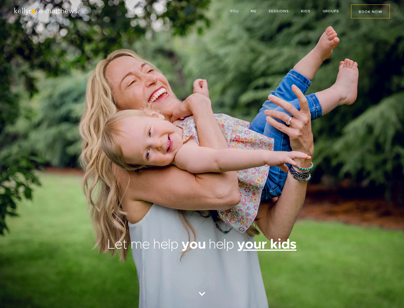 This screenshot has width=404, height=308. Describe the element at coordinates (370, 12) in the screenshot. I see `span: BOOK NOW` at that location.